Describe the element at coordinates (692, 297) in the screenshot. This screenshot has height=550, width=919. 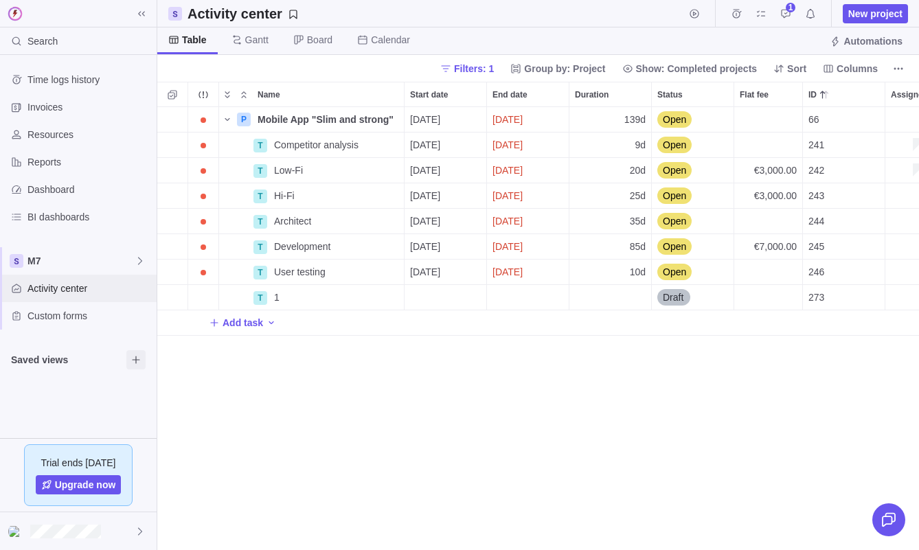
I see `div: Draft` at that location.